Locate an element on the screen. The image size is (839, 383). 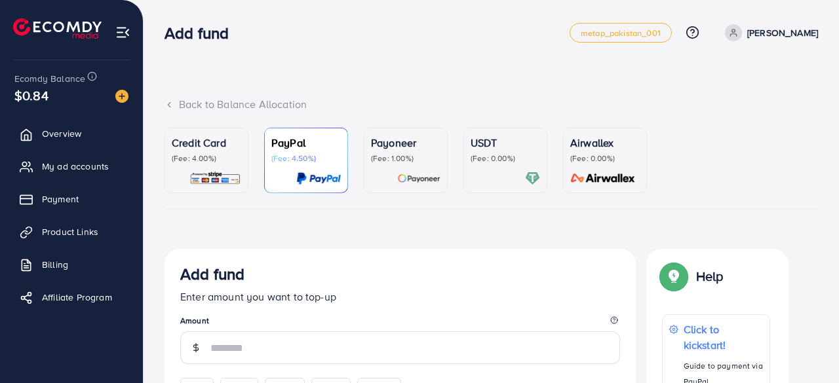
img: logo is located at coordinates (57, 28).